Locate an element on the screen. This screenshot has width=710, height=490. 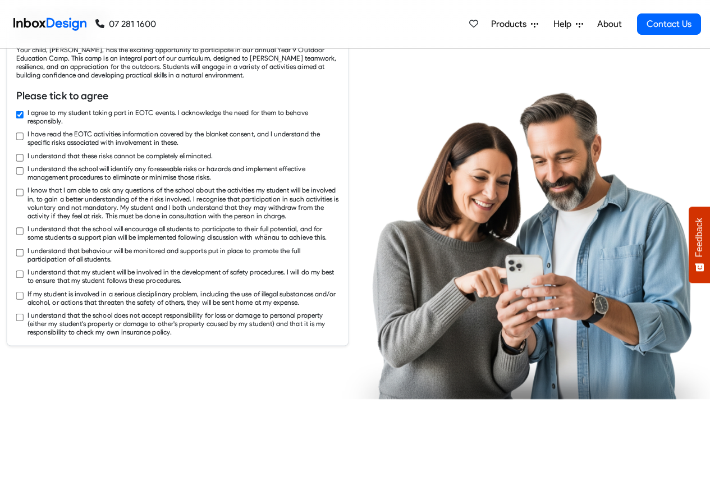
h6: Please tick to agree is located at coordinates (177, 96).